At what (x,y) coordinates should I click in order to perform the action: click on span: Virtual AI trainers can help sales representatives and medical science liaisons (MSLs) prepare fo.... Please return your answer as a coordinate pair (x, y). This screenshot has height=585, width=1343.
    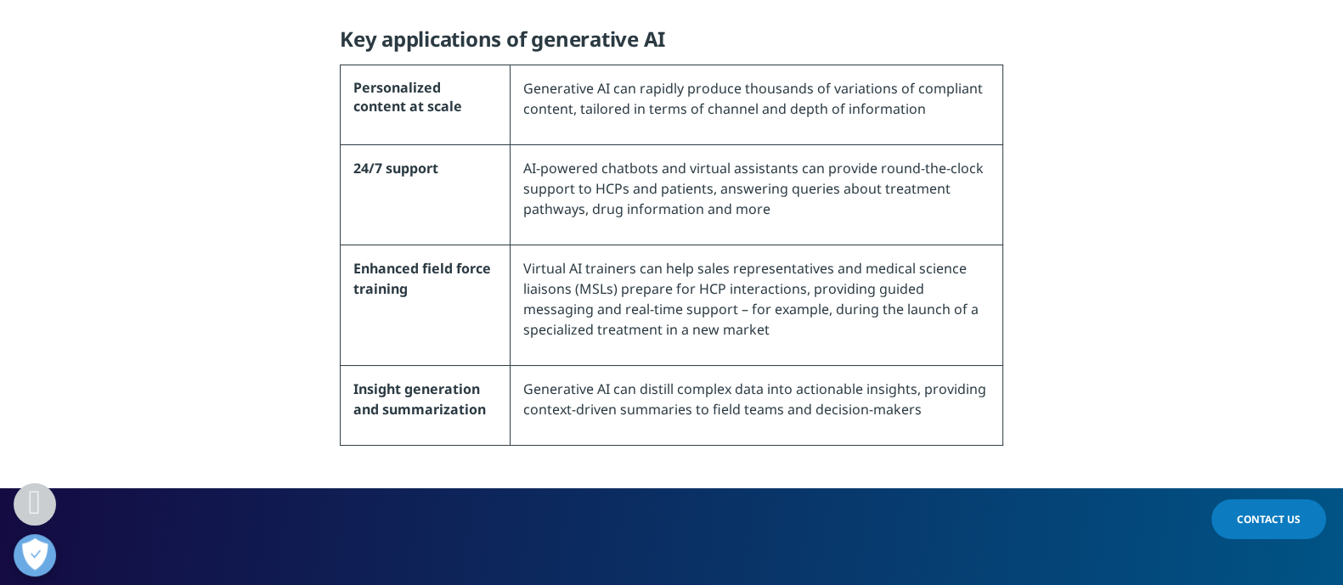
    Looking at the image, I should click on (751, 299).